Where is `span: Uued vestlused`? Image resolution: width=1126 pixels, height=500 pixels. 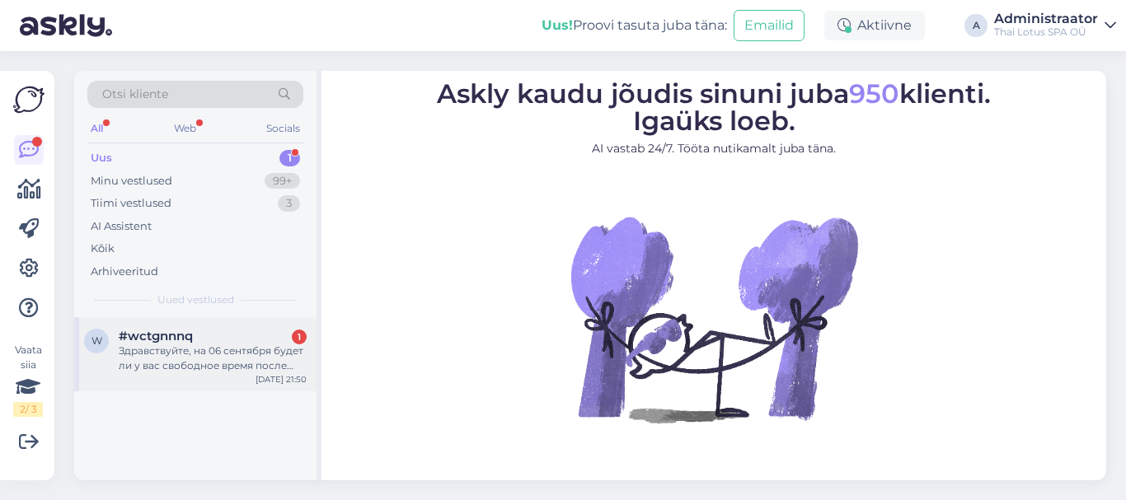
span: Uued vestlused is located at coordinates (195, 300).